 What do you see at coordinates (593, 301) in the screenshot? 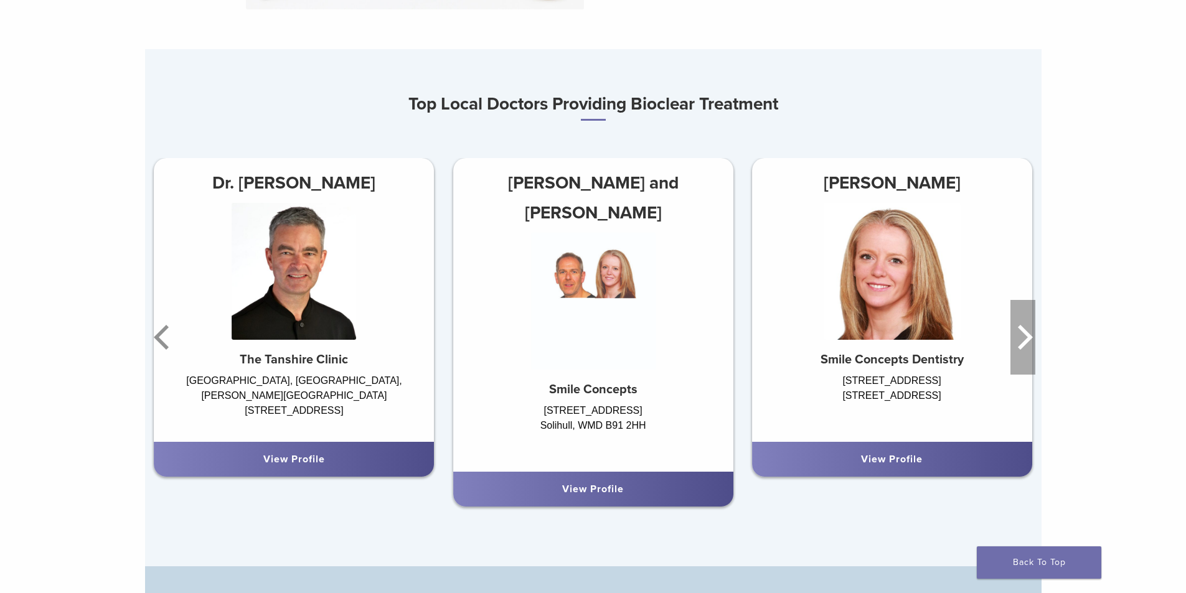
I see `img: Dr. Claire Burgess and Dr. Dominic Hassall` at bounding box center [593, 301].